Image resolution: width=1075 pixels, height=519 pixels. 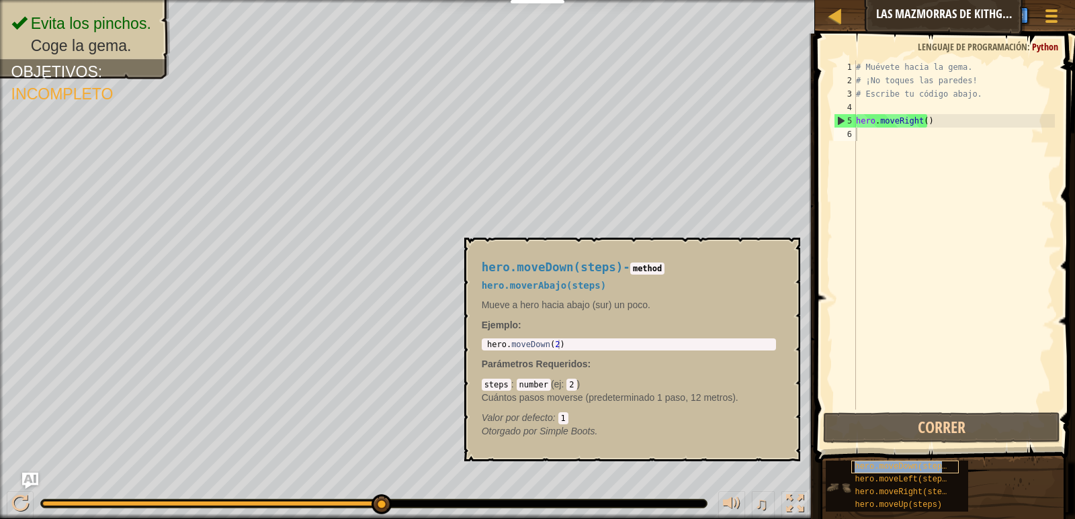 I want to click on code: steps, so click(x=497, y=385).